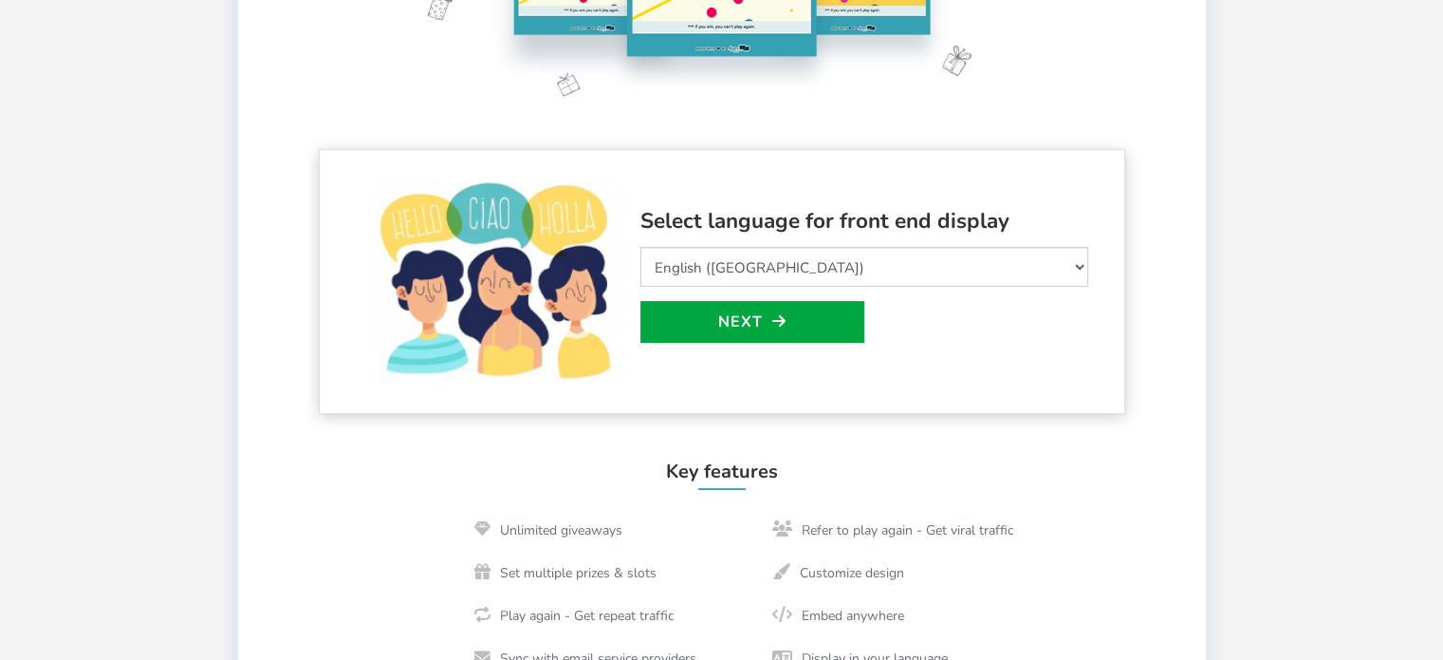 Image resolution: width=1443 pixels, height=660 pixels. Describe the element at coordinates (566, 572) in the screenshot. I see `li: Set multiple prizes & slots` at that location.